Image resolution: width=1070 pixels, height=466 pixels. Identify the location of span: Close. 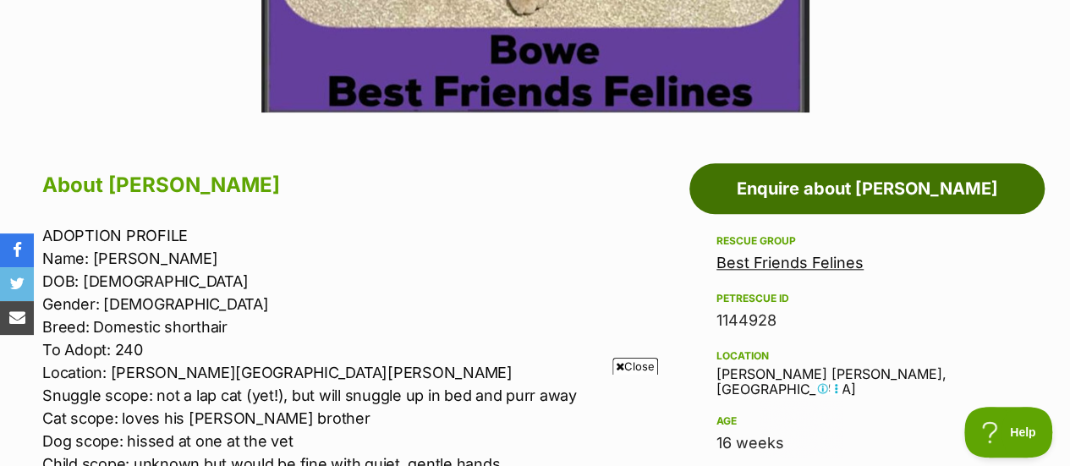
(635, 366).